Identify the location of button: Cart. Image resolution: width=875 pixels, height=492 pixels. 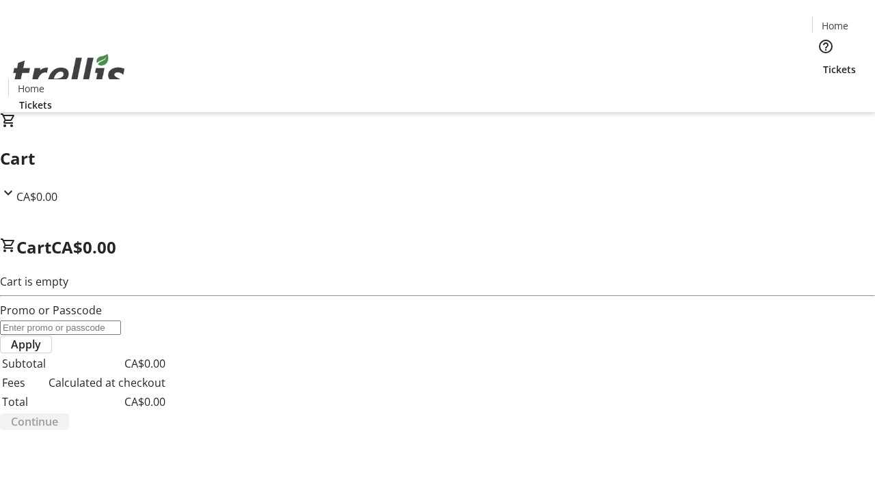
(826, 90).